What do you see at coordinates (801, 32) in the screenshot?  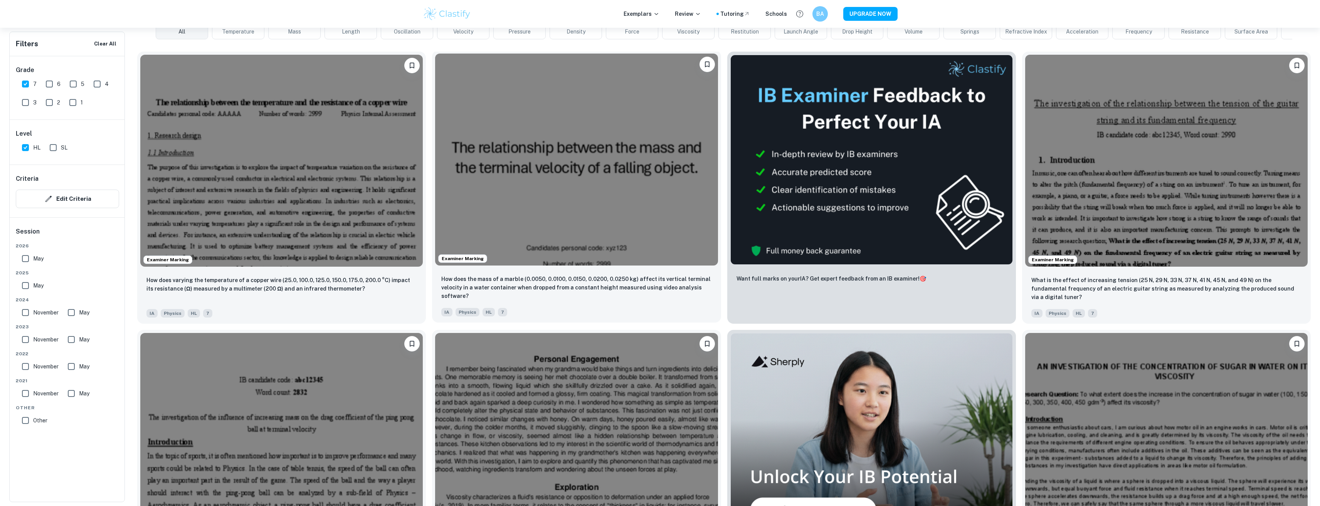 I see `span: Launch Angle` at bounding box center [801, 32].